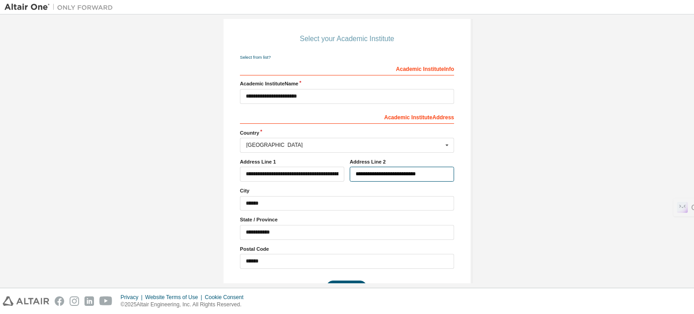 This screenshot has width=694, height=314. What do you see at coordinates (347, 84) in the screenshot?
I see `label: Academic Institute Name` at bounding box center [347, 84].